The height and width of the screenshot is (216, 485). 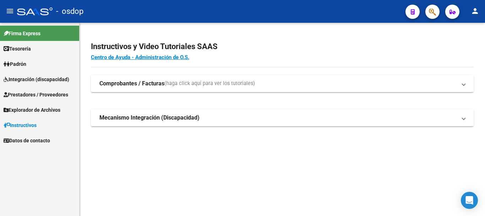 I want to click on span: Firma Express, so click(x=22, y=33).